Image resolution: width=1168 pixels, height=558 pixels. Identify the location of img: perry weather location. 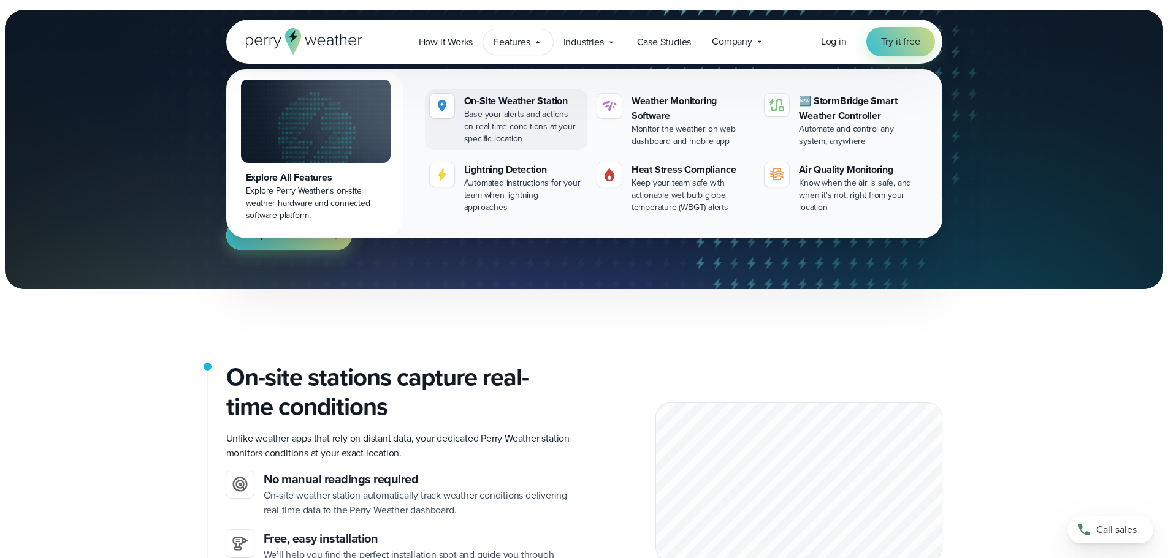
(442, 106).